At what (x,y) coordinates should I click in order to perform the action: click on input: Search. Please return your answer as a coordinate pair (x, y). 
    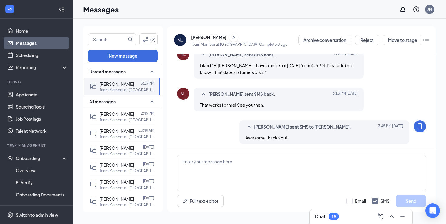
    Looking at the image, I should click on (107, 39).